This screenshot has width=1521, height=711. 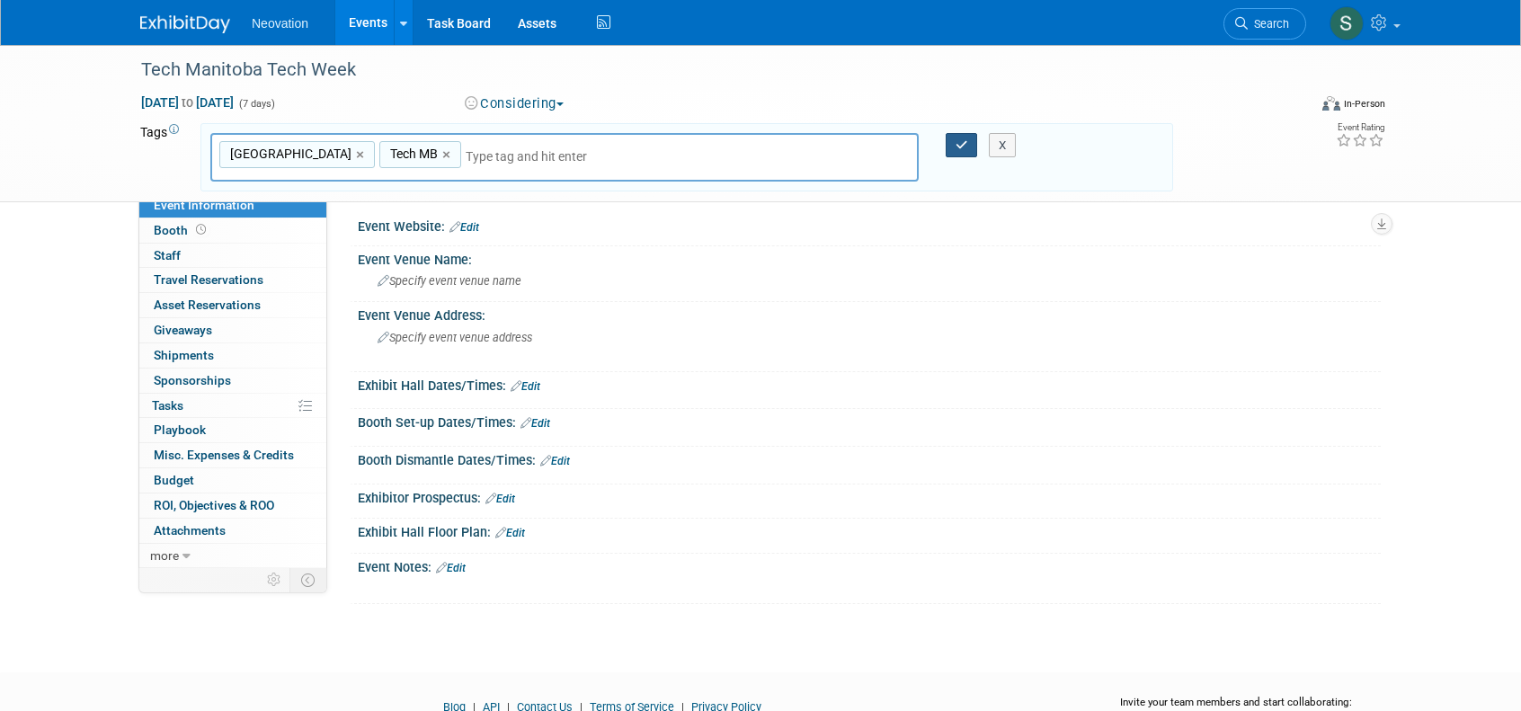 What do you see at coordinates (870, 421) in the screenshot?
I see `div: Booth Set-up Dates/Times:` at bounding box center [870, 421].